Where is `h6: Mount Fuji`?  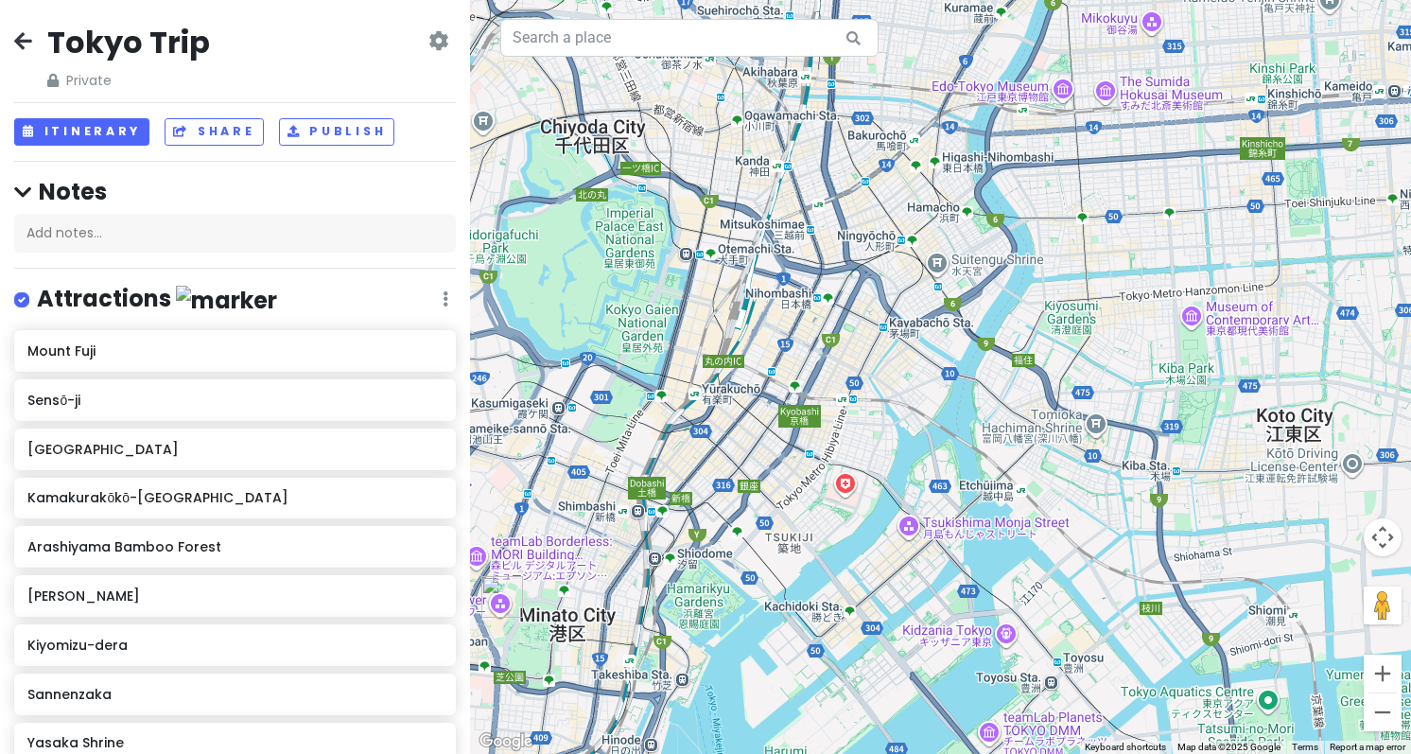
h6: Mount Fuji is located at coordinates (235, 351).